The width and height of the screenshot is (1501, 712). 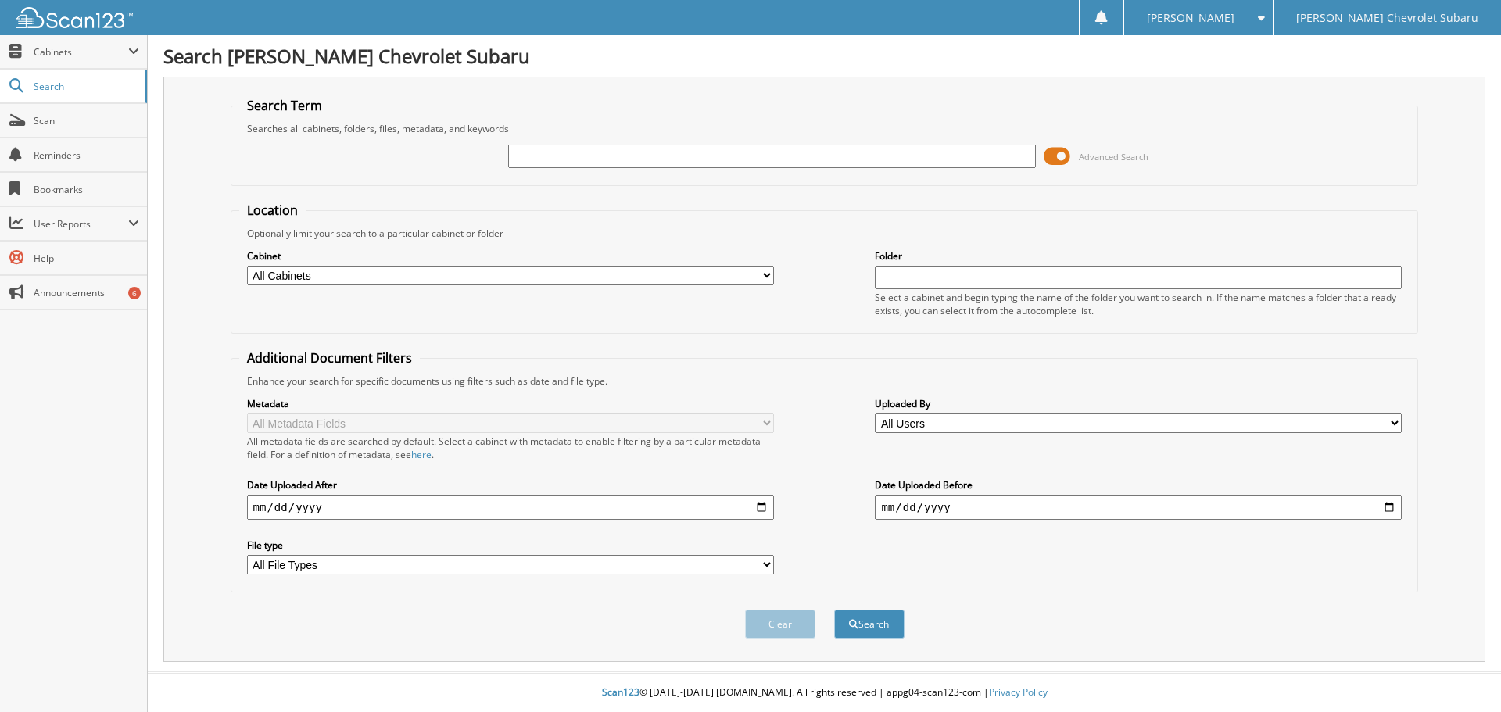 I want to click on input: end, so click(x=1139, y=508).